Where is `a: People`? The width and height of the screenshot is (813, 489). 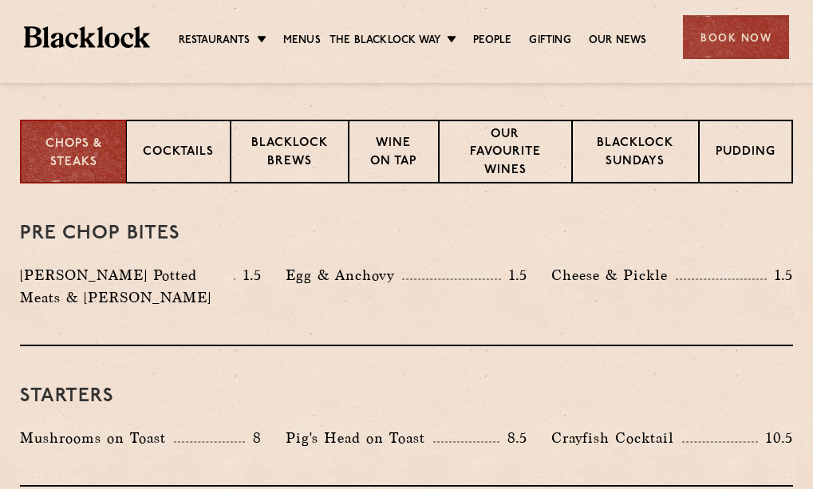
a: People is located at coordinates (492, 42).